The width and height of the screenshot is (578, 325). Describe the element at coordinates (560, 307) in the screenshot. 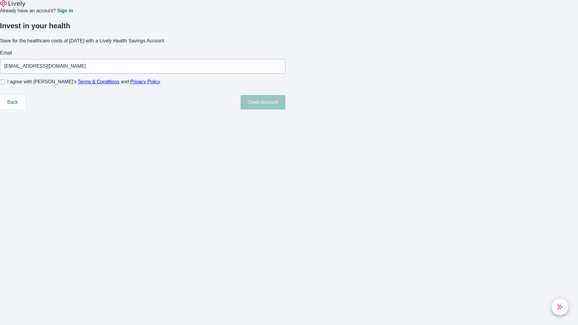

I see `svg: Lively AI Assistant` at that location.